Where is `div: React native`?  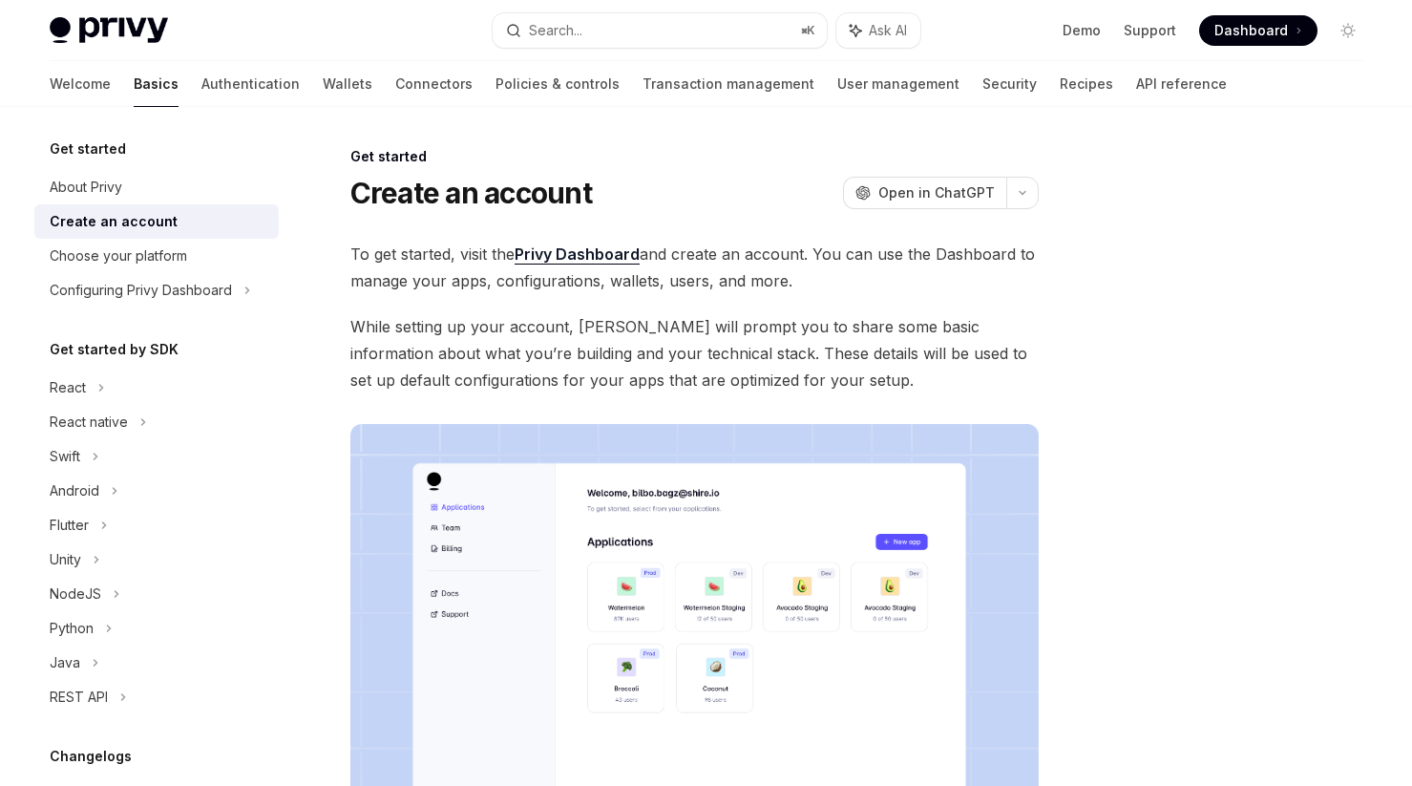
div: React native is located at coordinates (89, 422).